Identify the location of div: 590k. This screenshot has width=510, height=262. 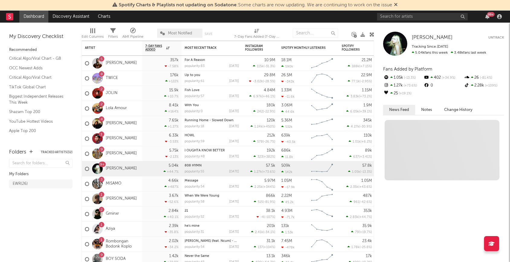
(287, 66).